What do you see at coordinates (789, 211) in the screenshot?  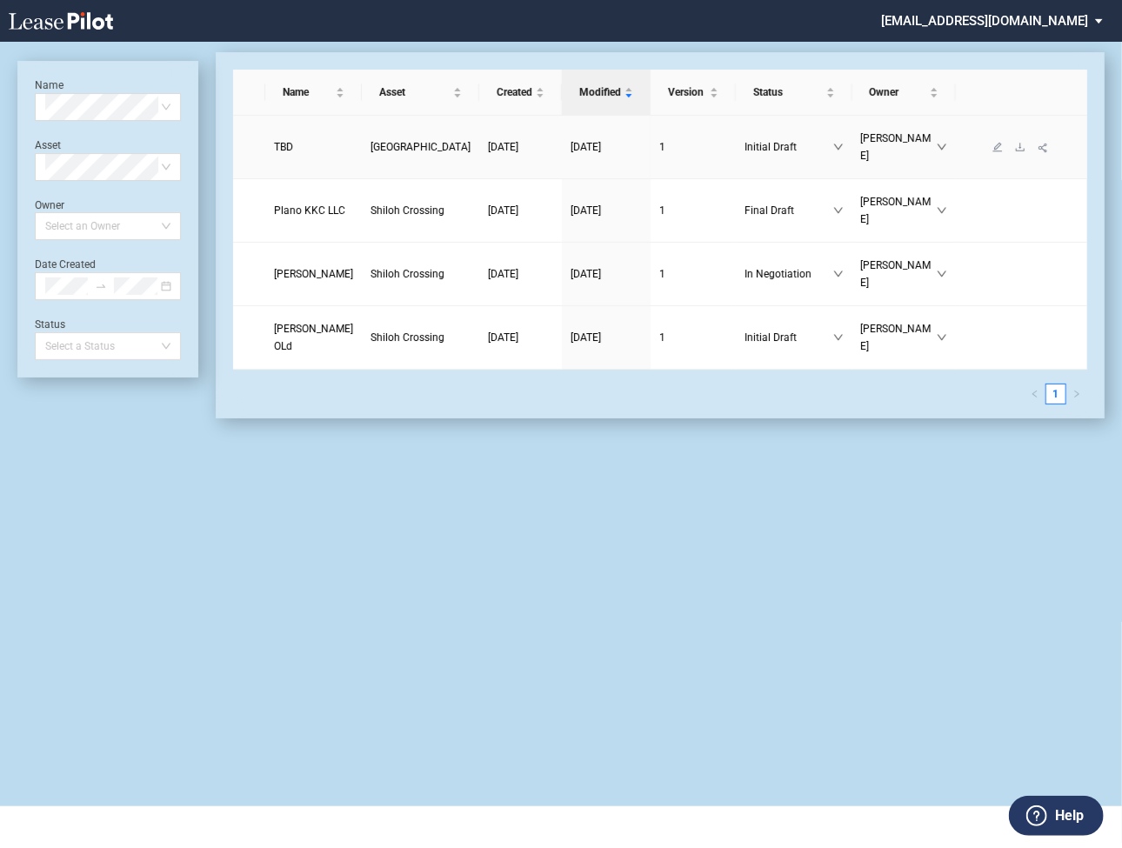 I see `span: Final Draft` at bounding box center [789, 211].